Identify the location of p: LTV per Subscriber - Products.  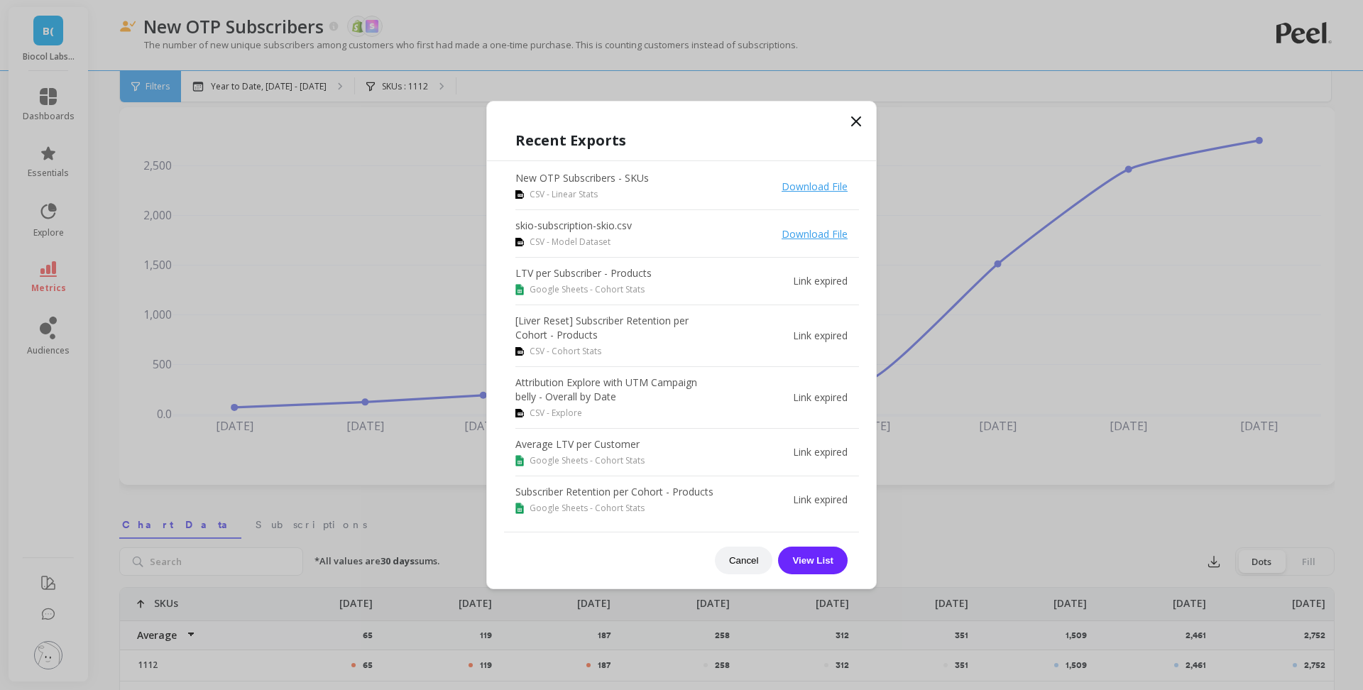
(584, 273).